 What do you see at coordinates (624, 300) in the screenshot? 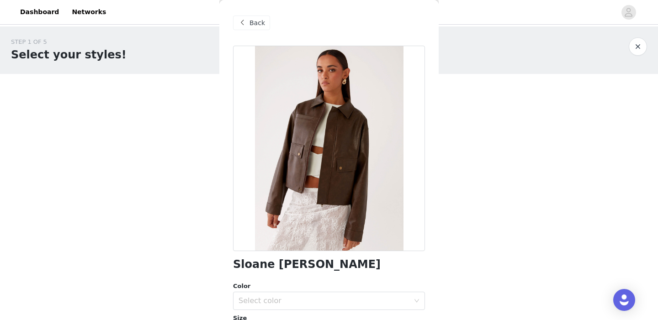
I see `div: Open Intercom Messenger` at bounding box center [624, 300].